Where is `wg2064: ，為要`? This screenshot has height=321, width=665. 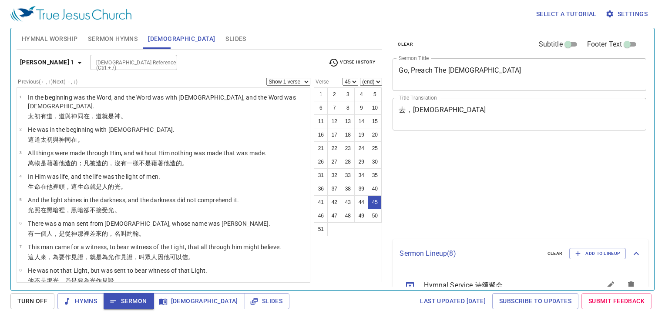
wg2064: ，為要 is located at coordinates (121, 257).